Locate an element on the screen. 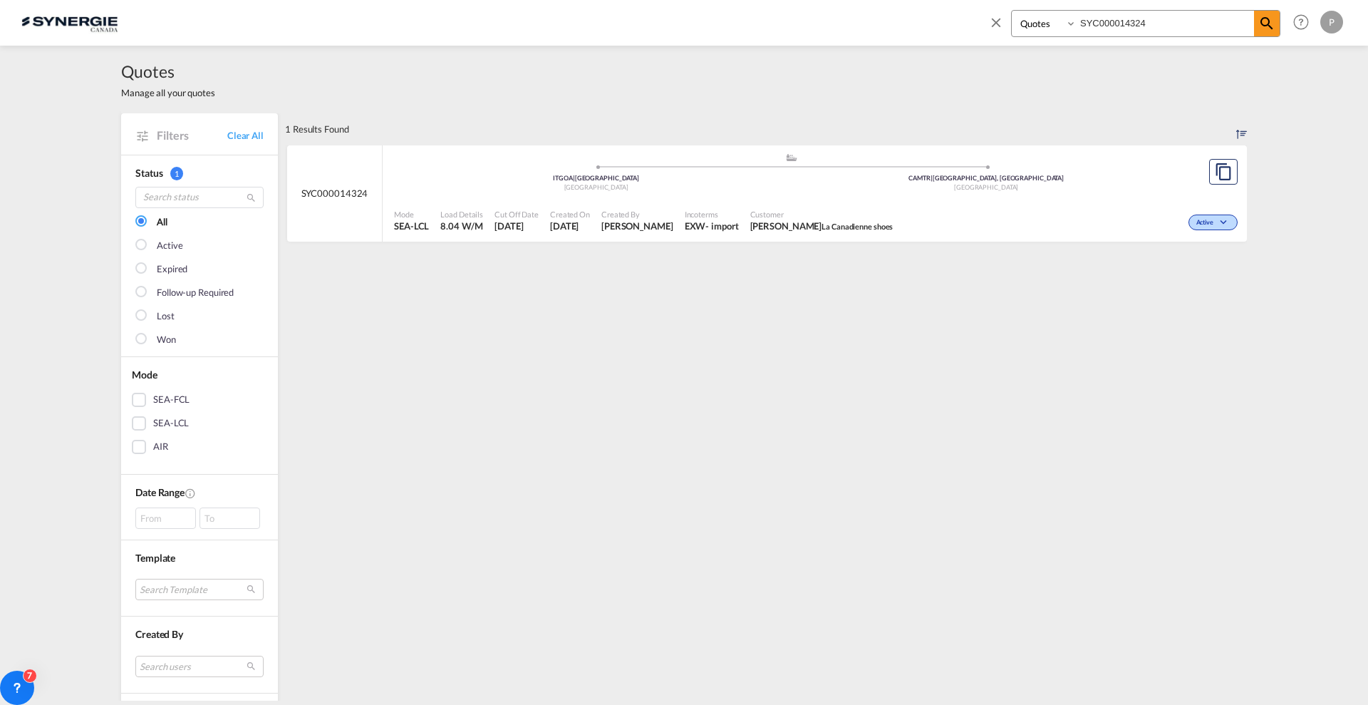 The height and width of the screenshot is (705, 1368). div: Expired is located at coordinates (172, 269).